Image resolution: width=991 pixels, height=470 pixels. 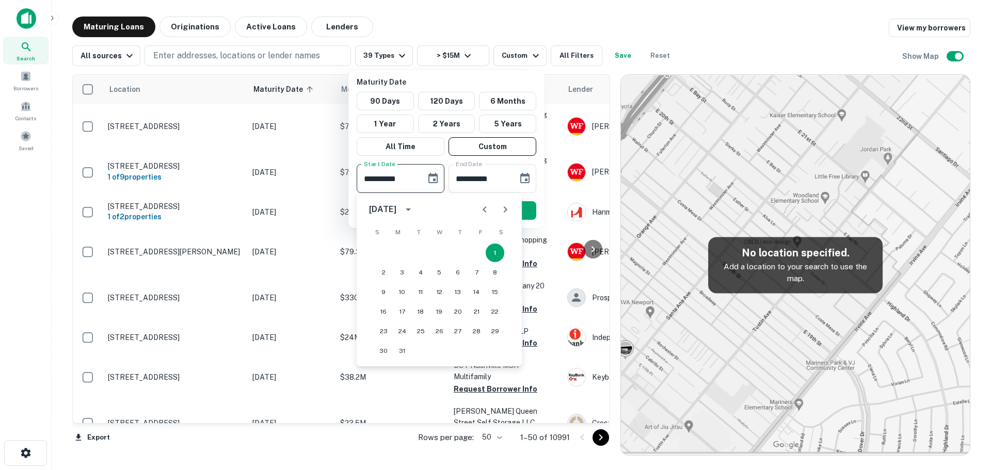 What do you see at coordinates (402, 351) in the screenshot?
I see `button: 31` at bounding box center [402, 351].